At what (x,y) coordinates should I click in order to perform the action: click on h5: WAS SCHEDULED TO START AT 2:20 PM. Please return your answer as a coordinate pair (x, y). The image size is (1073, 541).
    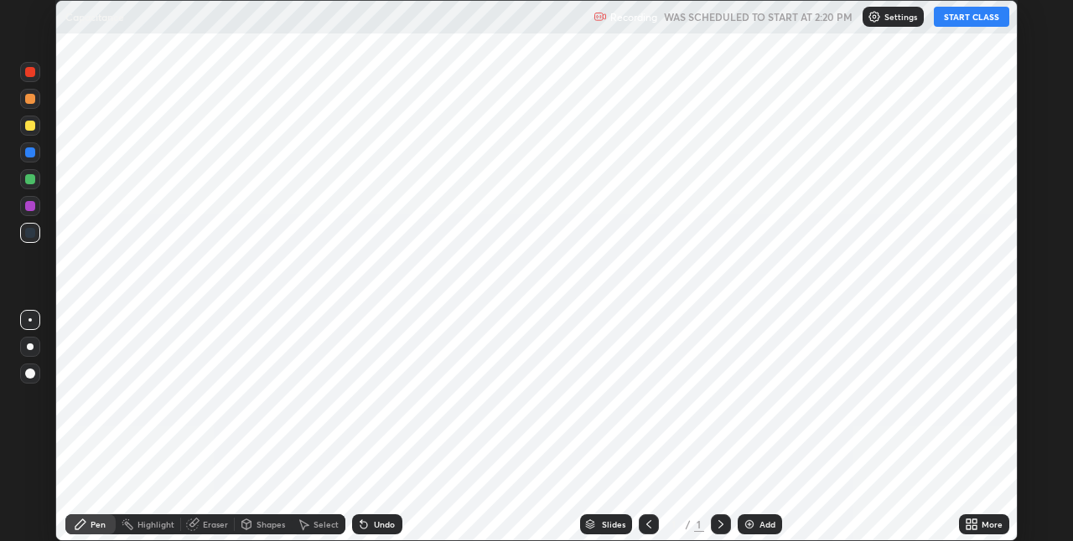
    Looking at the image, I should click on (757, 17).